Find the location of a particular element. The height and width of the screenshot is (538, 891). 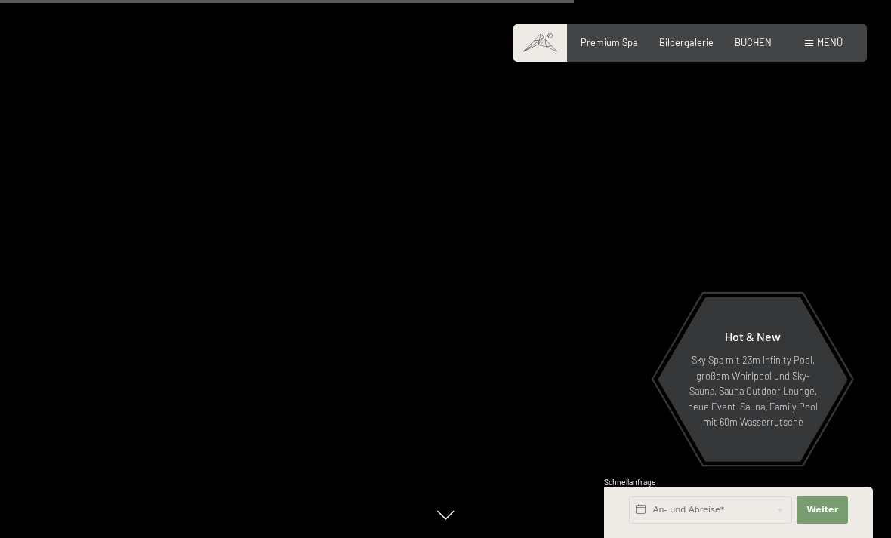

span: Bildergalerie is located at coordinates (686, 42).